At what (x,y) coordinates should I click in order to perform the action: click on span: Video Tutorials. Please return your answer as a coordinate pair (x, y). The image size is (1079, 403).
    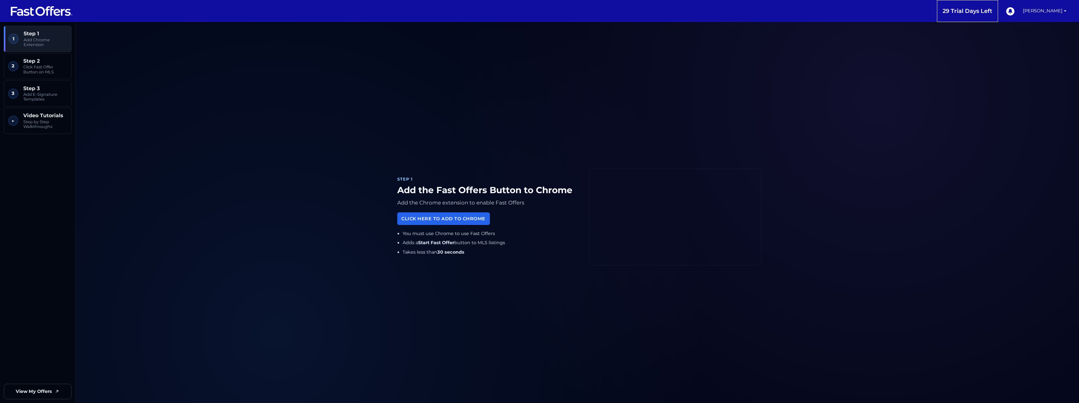
    Looking at the image, I should click on (45, 115).